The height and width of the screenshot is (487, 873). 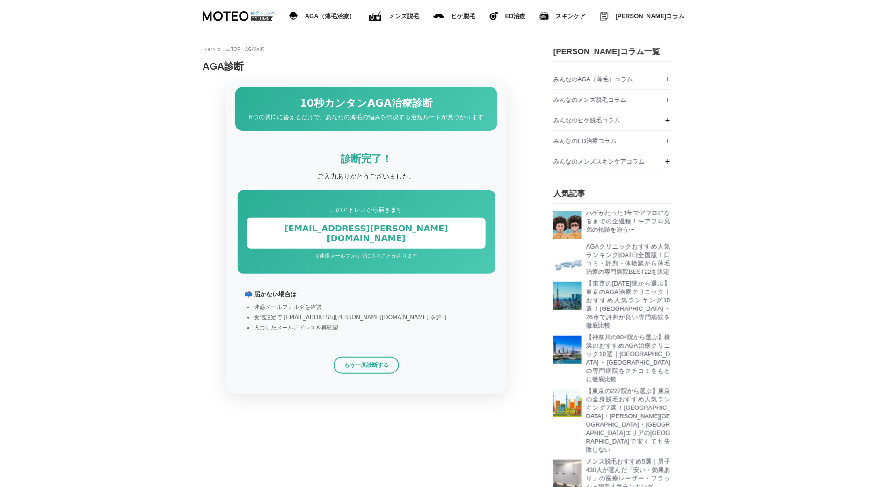 I want to click on a: みんなのED治療コラム, so click(x=612, y=141).